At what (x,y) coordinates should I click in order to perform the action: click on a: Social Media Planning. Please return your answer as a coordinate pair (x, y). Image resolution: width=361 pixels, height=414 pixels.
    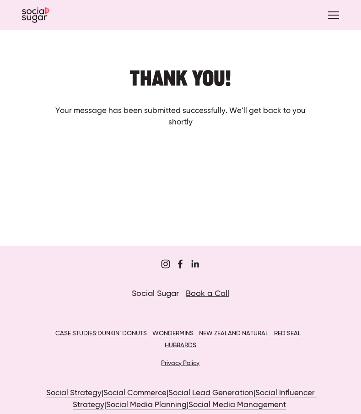
    Looking at the image, I should click on (146, 405).